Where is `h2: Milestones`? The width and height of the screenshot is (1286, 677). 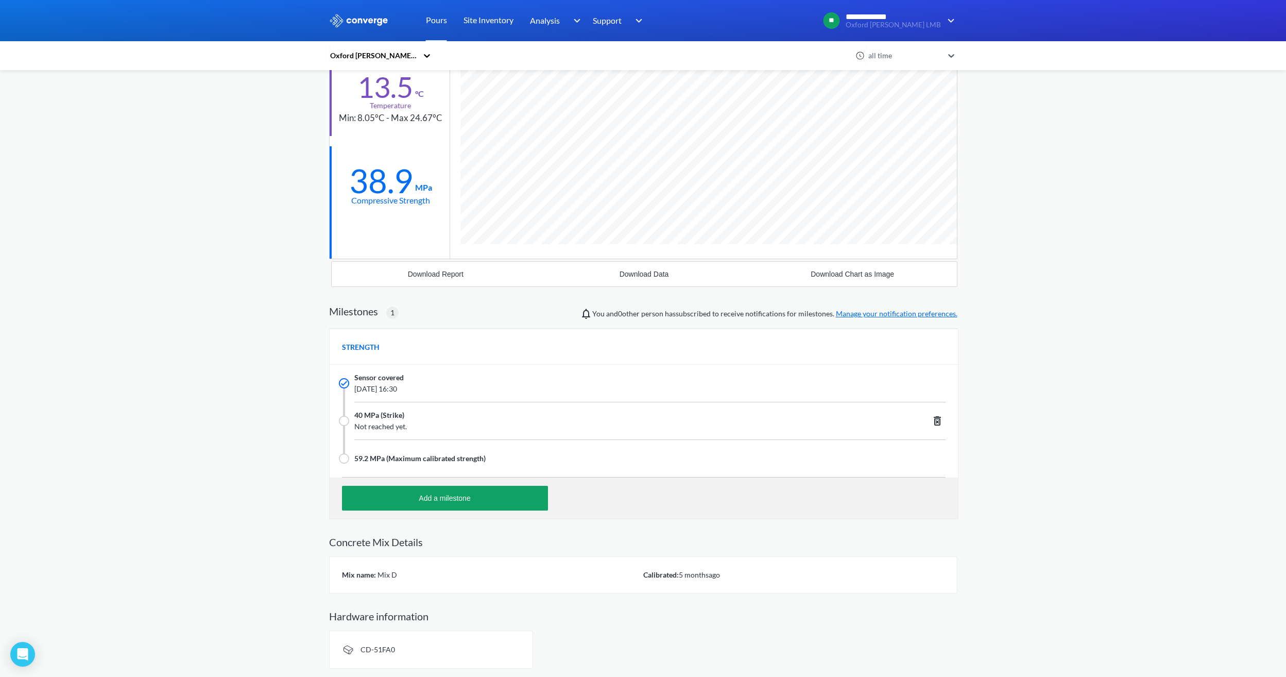
h2: Milestones is located at coordinates (353, 311).